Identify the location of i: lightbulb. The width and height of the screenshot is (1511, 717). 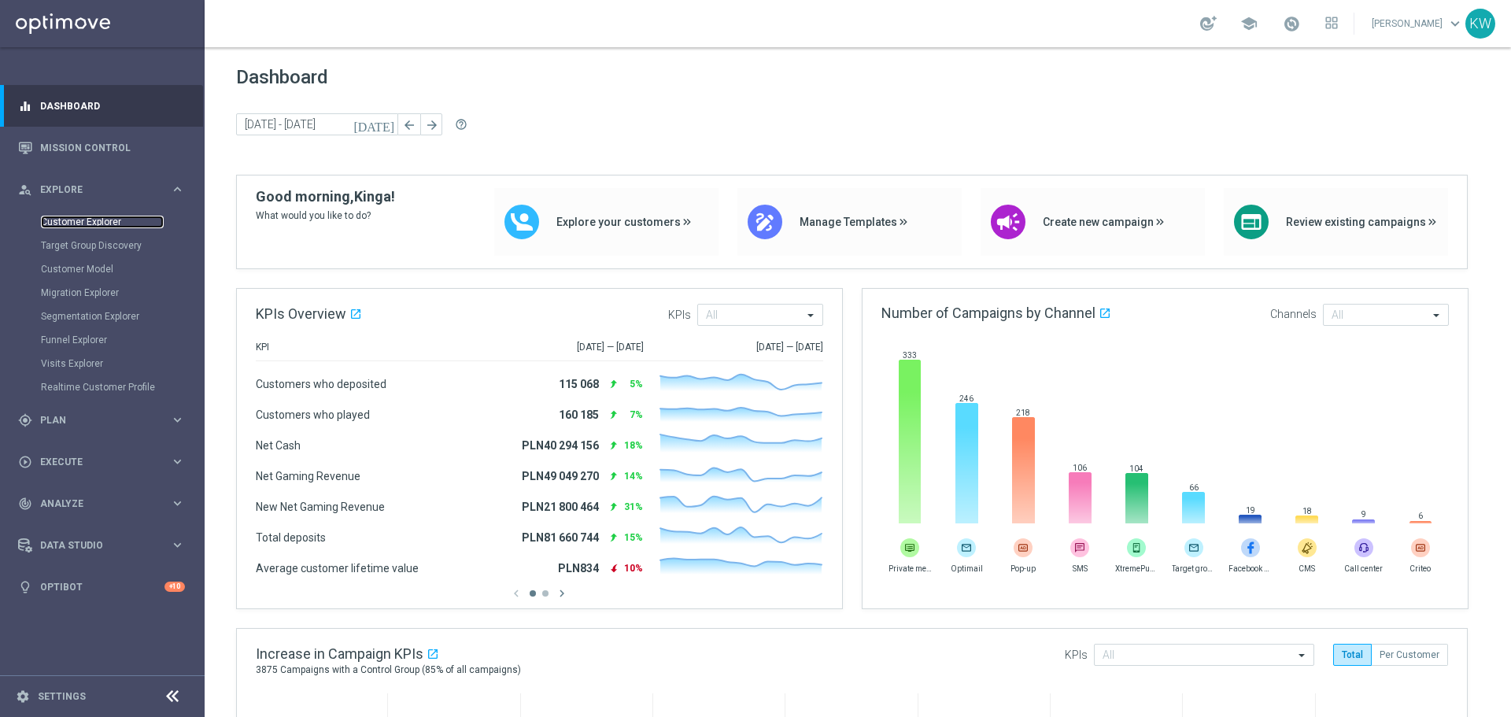
(25, 587).